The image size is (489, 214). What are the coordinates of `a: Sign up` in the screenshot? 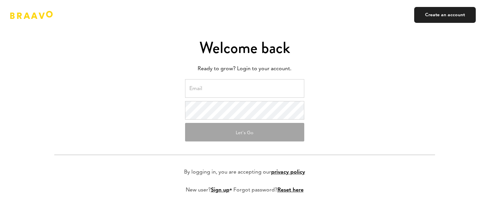 It's located at (220, 190).